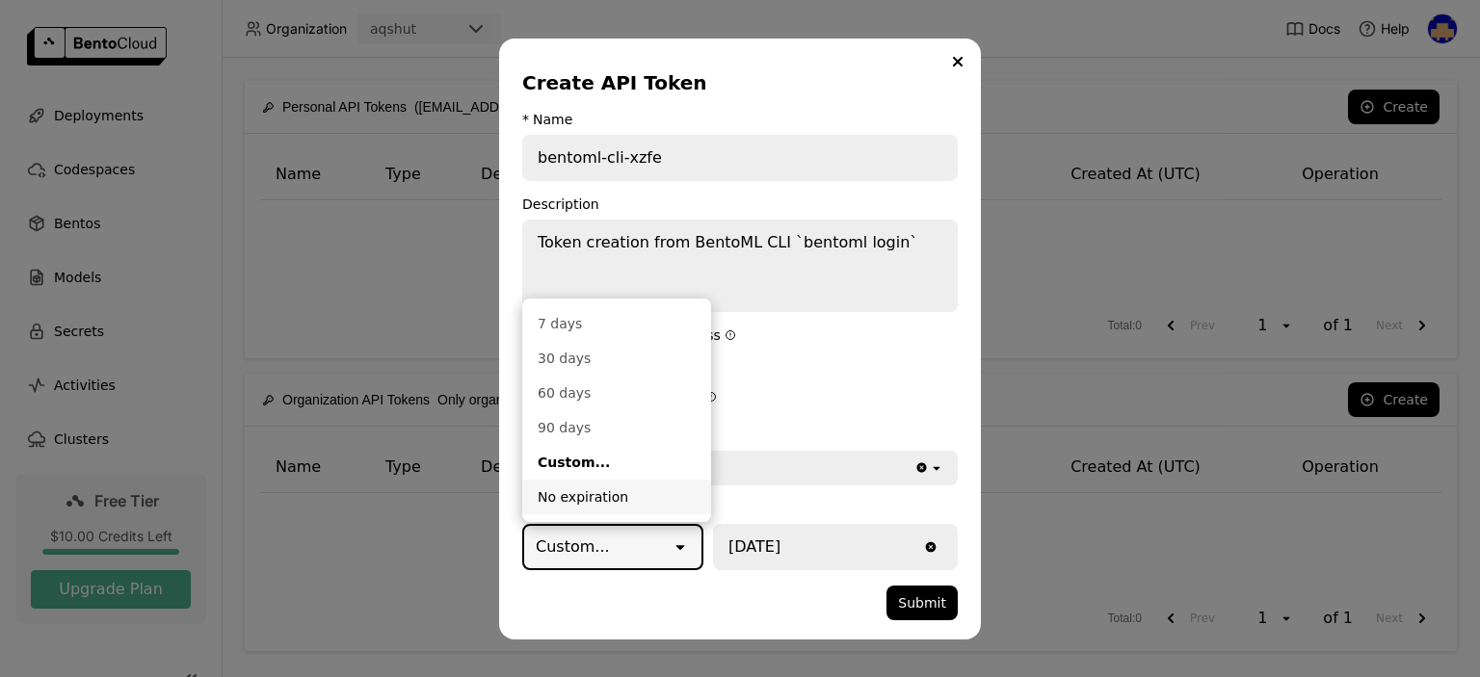 The height and width of the screenshot is (677, 1480). Describe the element at coordinates (740, 204) in the screenshot. I see `div: Description` at that location.